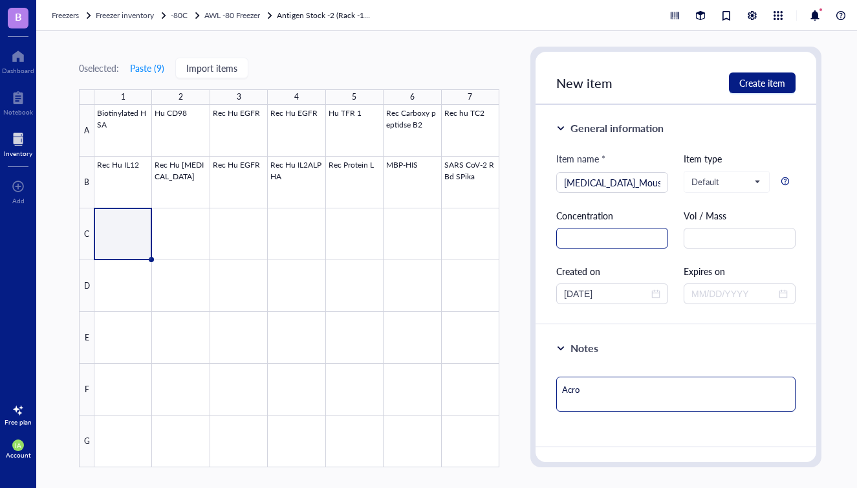 This screenshot has height=488, width=857. Describe the element at coordinates (72, 16) in the screenshot. I see `a: Freezers` at that location.